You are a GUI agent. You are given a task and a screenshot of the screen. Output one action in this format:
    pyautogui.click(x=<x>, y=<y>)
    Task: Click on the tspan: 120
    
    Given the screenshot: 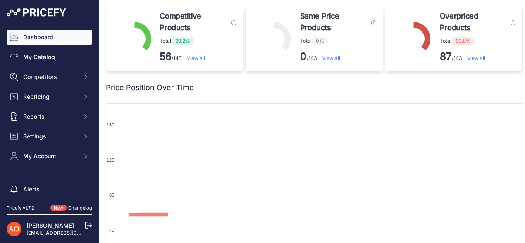 What is the action you would take?
    pyautogui.click(x=110, y=160)
    